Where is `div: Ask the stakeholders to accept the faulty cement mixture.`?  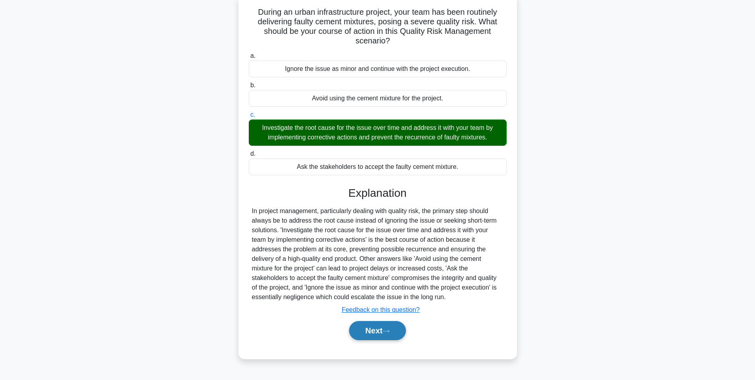
div: Ask the stakeholders to accept the faulty cement mixture. is located at coordinates (378, 167).